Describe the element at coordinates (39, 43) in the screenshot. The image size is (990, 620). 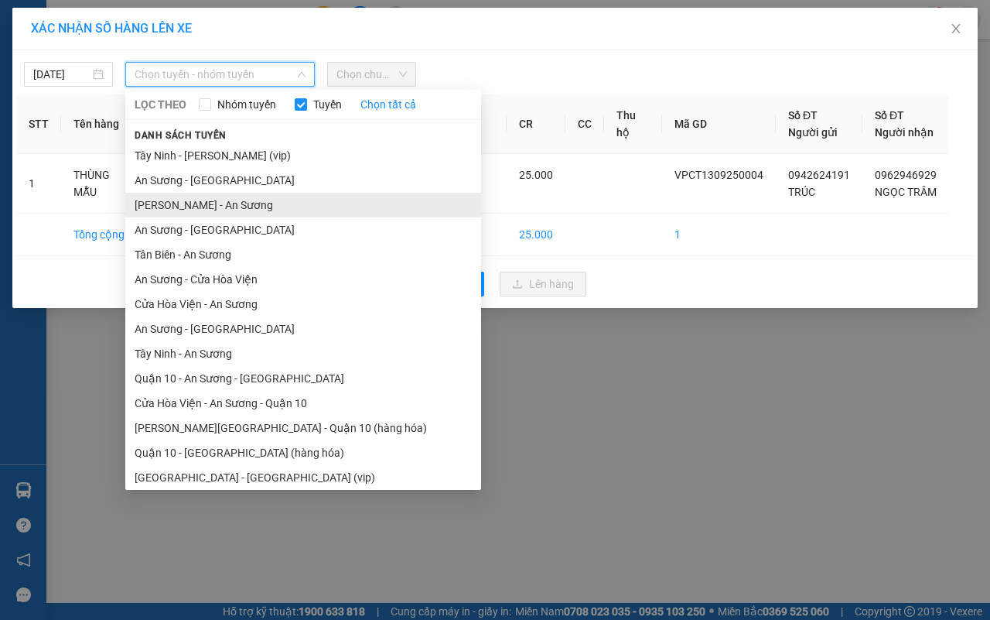
I see `img: logo` at that location.